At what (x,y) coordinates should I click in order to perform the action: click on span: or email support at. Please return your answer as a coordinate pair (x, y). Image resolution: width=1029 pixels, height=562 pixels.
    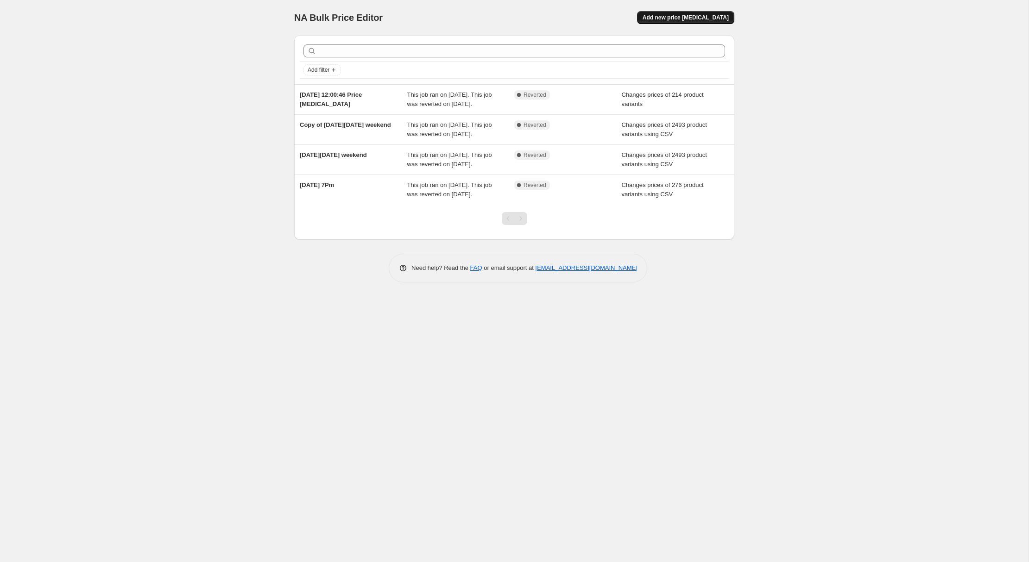
    Looking at the image, I should click on (509, 268).